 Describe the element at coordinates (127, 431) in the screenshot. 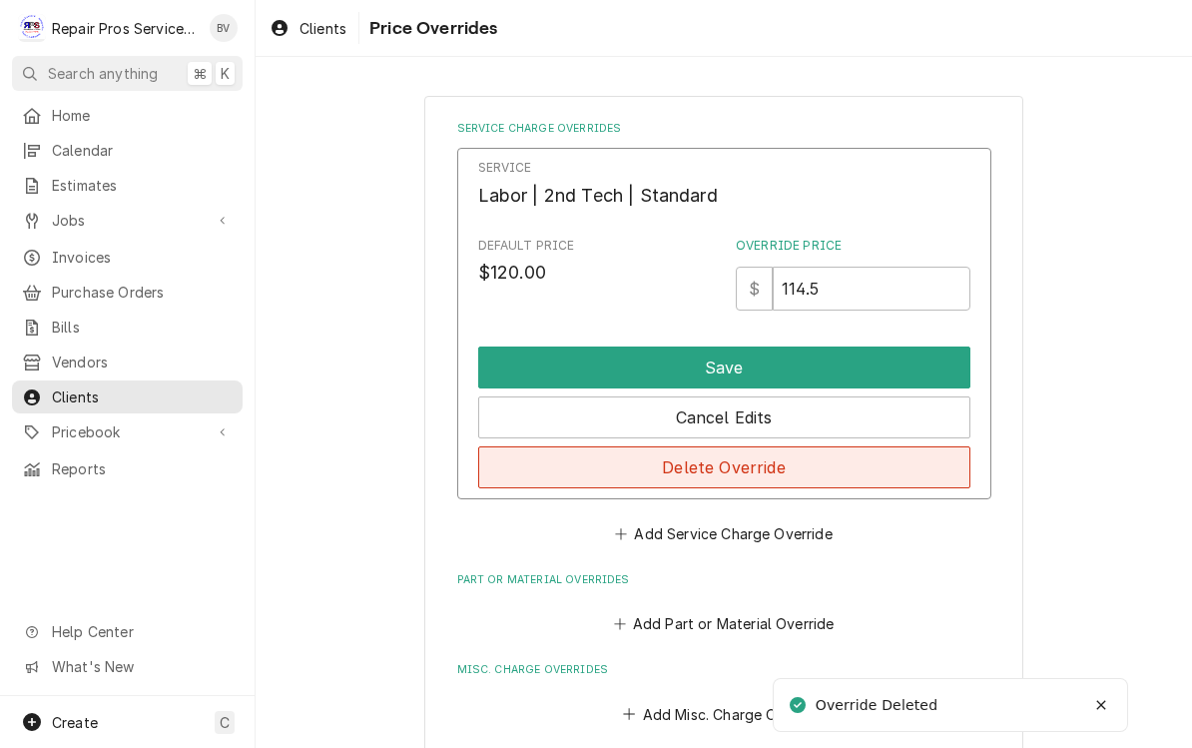

I see `span: Pricebook` at that location.